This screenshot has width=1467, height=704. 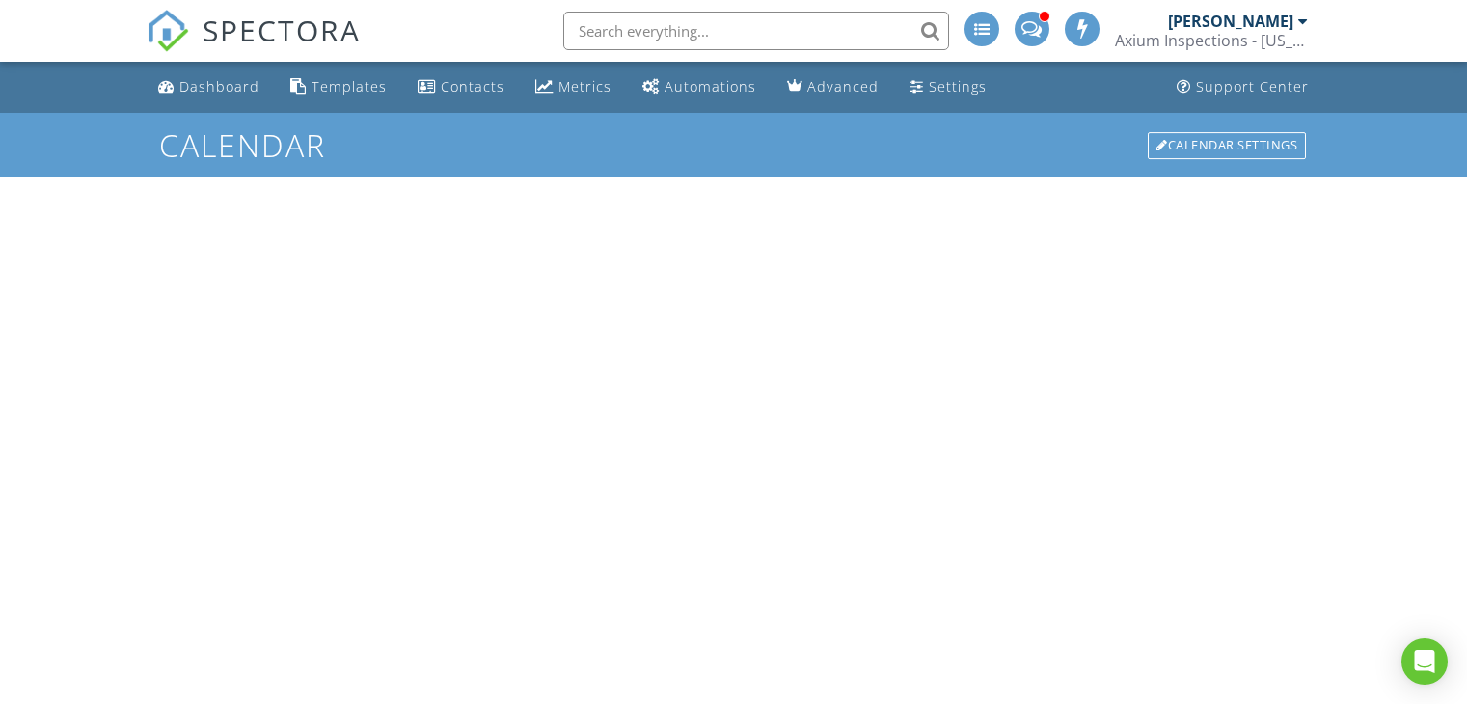 What do you see at coordinates (461, 87) in the screenshot?
I see `a: Contacts` at bounding box center [461, 87].